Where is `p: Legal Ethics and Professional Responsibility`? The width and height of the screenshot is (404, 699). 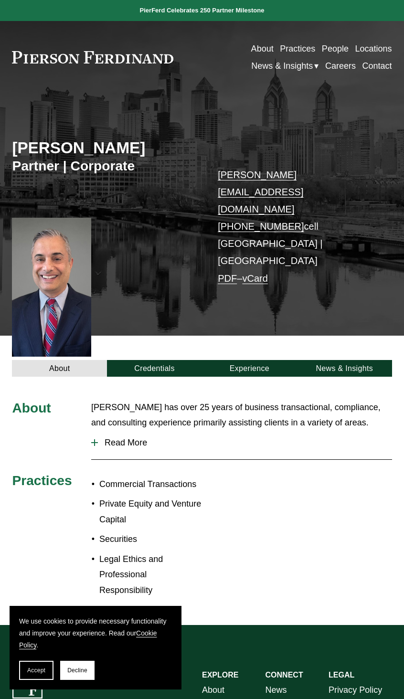
p: Legal Ethics and Professional Responsibility is located at coordinates (150, 575).